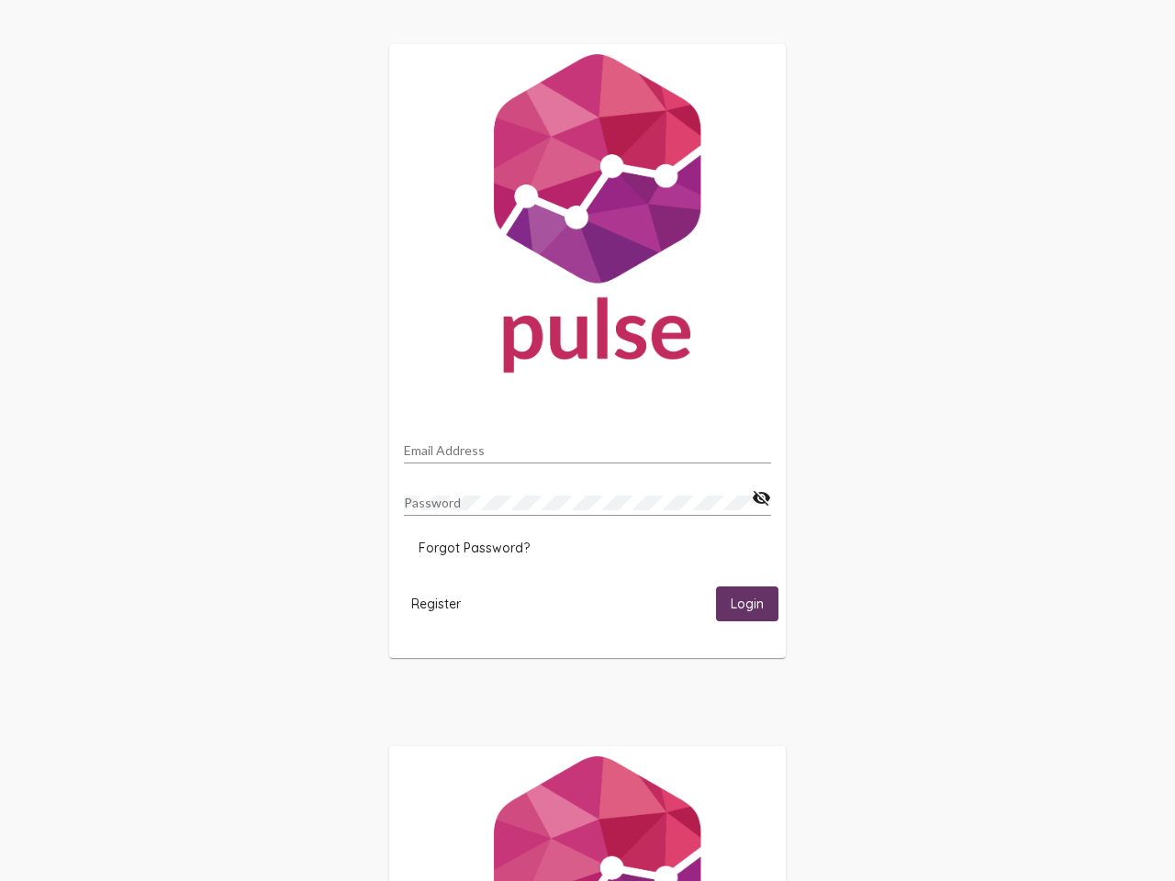 This screenshot has height=881, width=1175. What do you see at coordinates (747, 605) in the screenshot?
I see `span: Login` at bounding box center [747, 605].